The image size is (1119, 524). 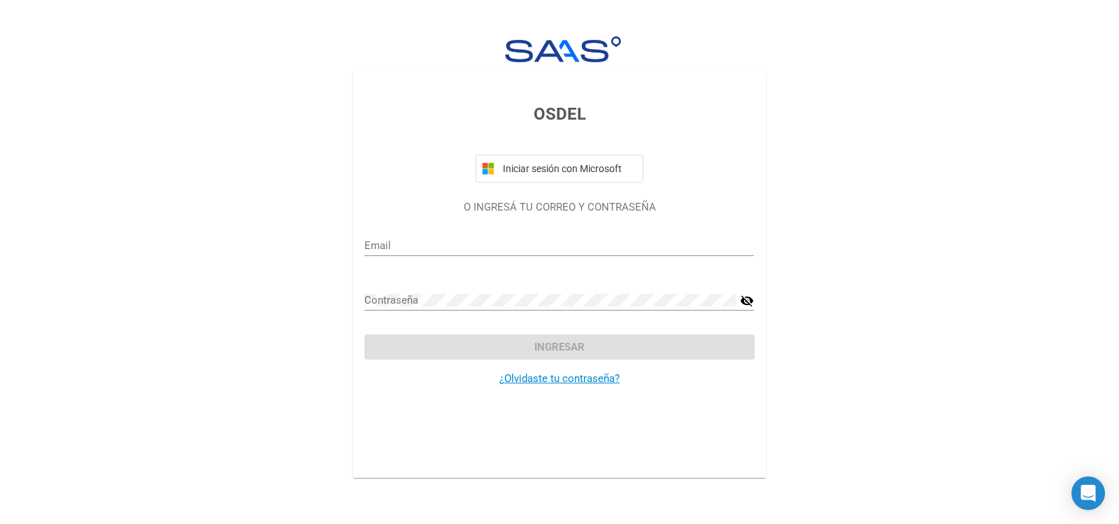 What do you see at coordinates (560, 378) in the screenshot?
I see `a: ¿Olvidaste tu contraseña?` at bounding box center [560, 378].